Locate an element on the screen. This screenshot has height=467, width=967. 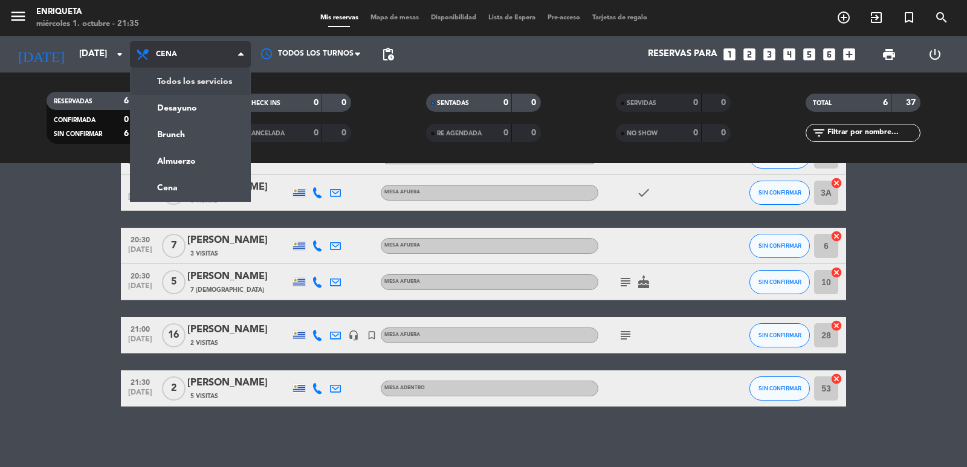
i: cake is located at coordinates (644, 282).